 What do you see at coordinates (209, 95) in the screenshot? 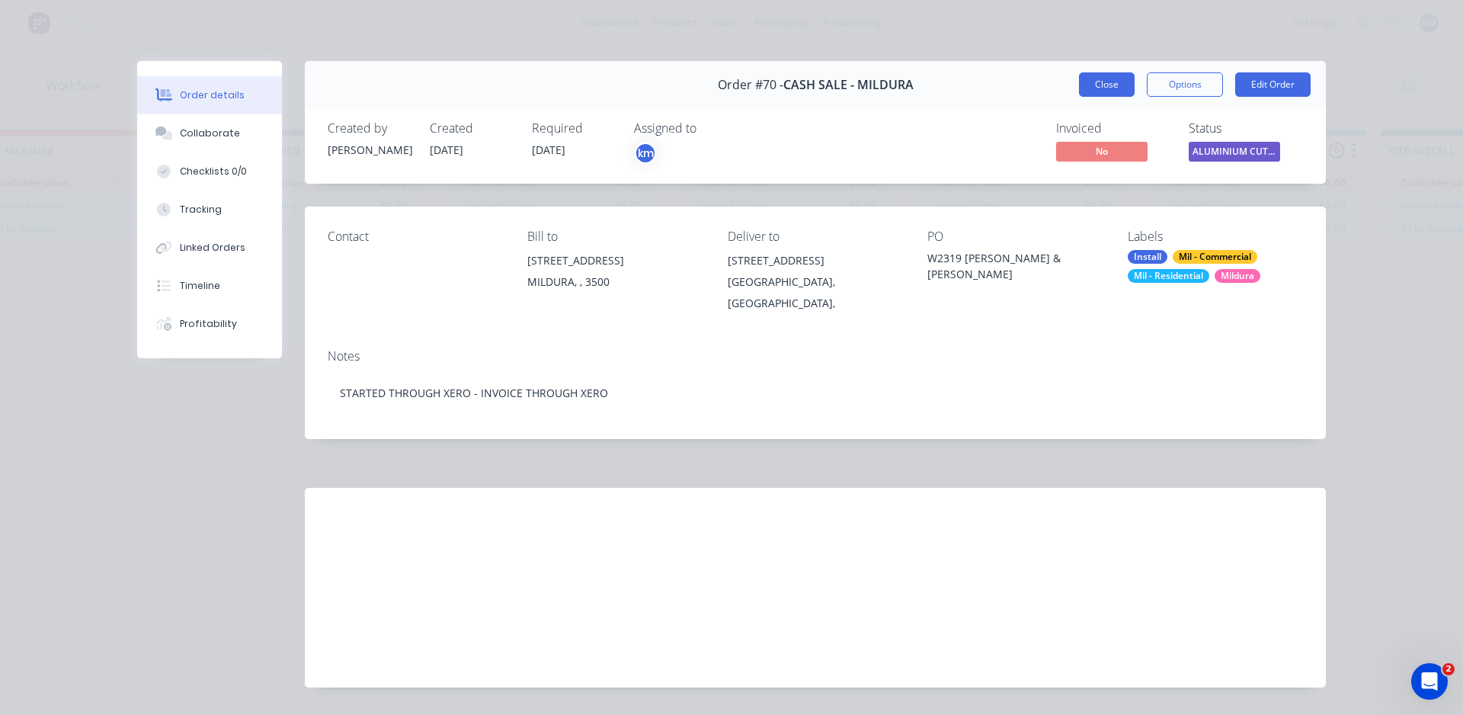
I see `button: Order details` at bounding box center [209, 95].